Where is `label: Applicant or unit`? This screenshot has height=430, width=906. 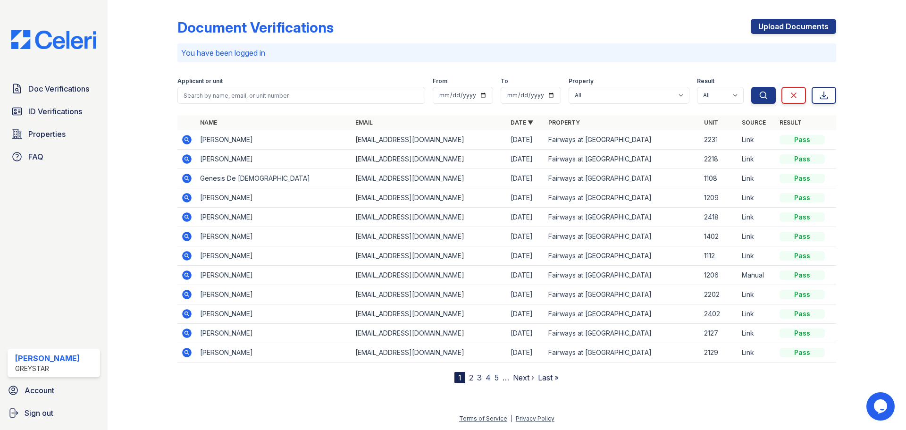 label: Applicant or unit is located at coordinates (200, 81).